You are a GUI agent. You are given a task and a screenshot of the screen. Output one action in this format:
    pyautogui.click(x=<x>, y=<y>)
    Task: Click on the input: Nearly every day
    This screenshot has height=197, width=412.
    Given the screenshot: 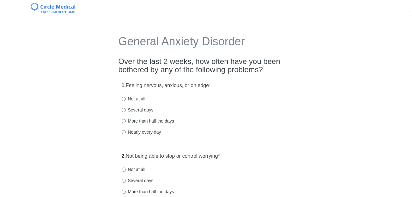 What is the action you would take?
    pyautogui.click(x=124, y=132)
    